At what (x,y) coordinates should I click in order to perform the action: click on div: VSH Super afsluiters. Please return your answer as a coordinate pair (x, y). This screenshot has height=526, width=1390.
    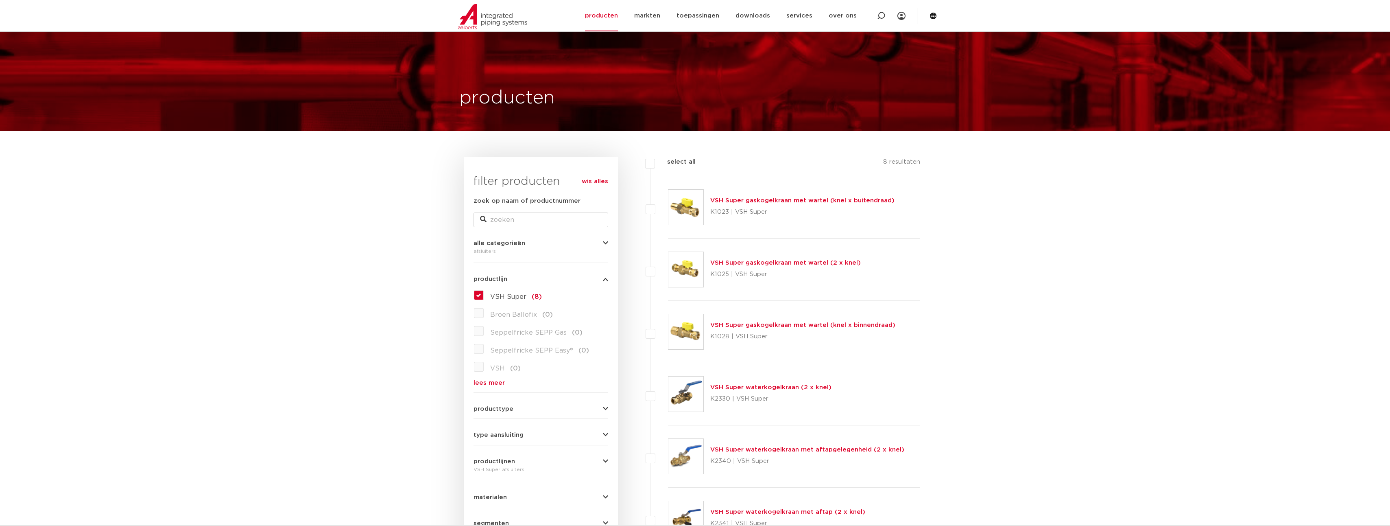
    Looking at the image, I should click on (541, 469).